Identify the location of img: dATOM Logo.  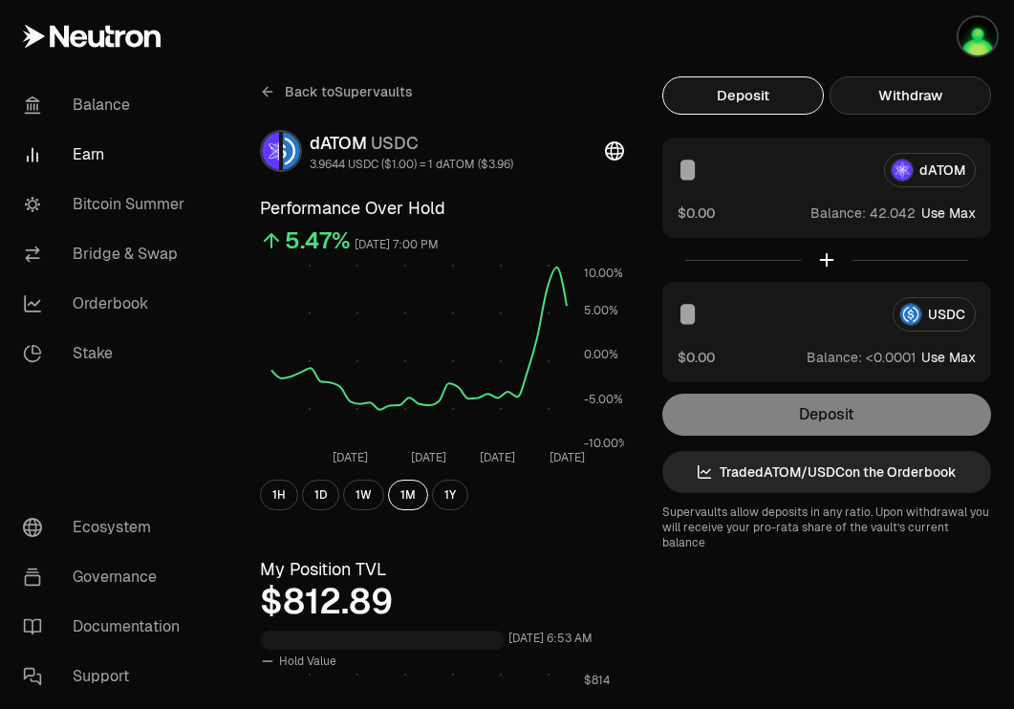
(270, 151).